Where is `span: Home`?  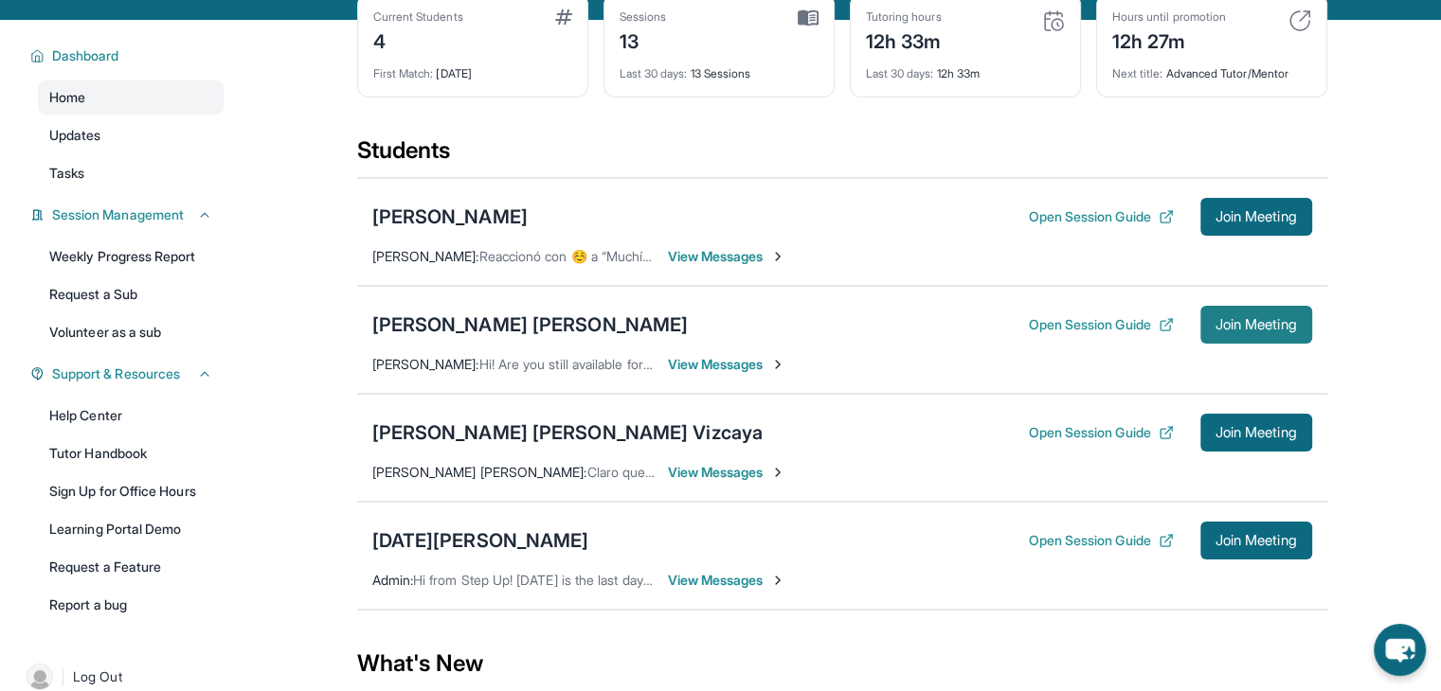
span: Home is located at coordinates (67, 98).